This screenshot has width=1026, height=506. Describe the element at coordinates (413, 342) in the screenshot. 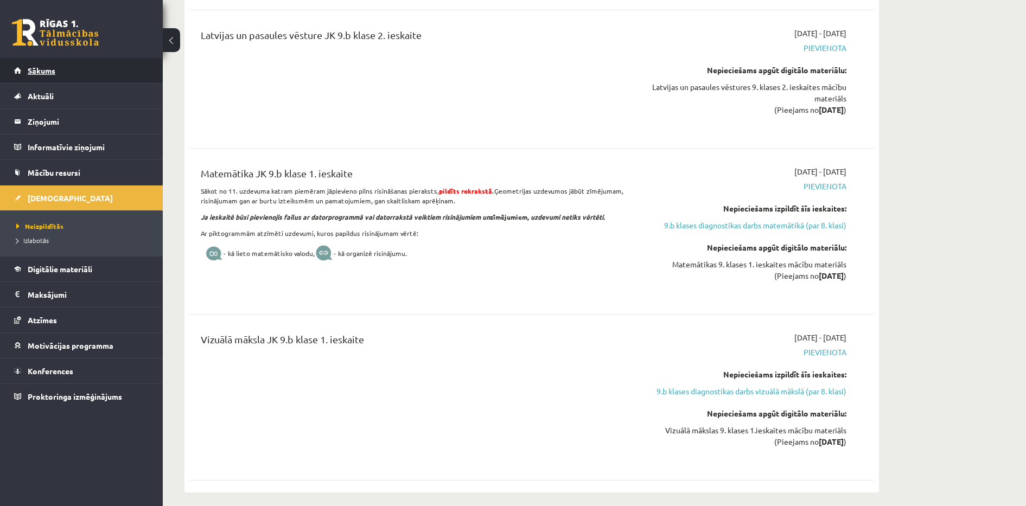

I see `div: Vizuālā māksla JK 9.b klase 1. ieskaite` at that location.